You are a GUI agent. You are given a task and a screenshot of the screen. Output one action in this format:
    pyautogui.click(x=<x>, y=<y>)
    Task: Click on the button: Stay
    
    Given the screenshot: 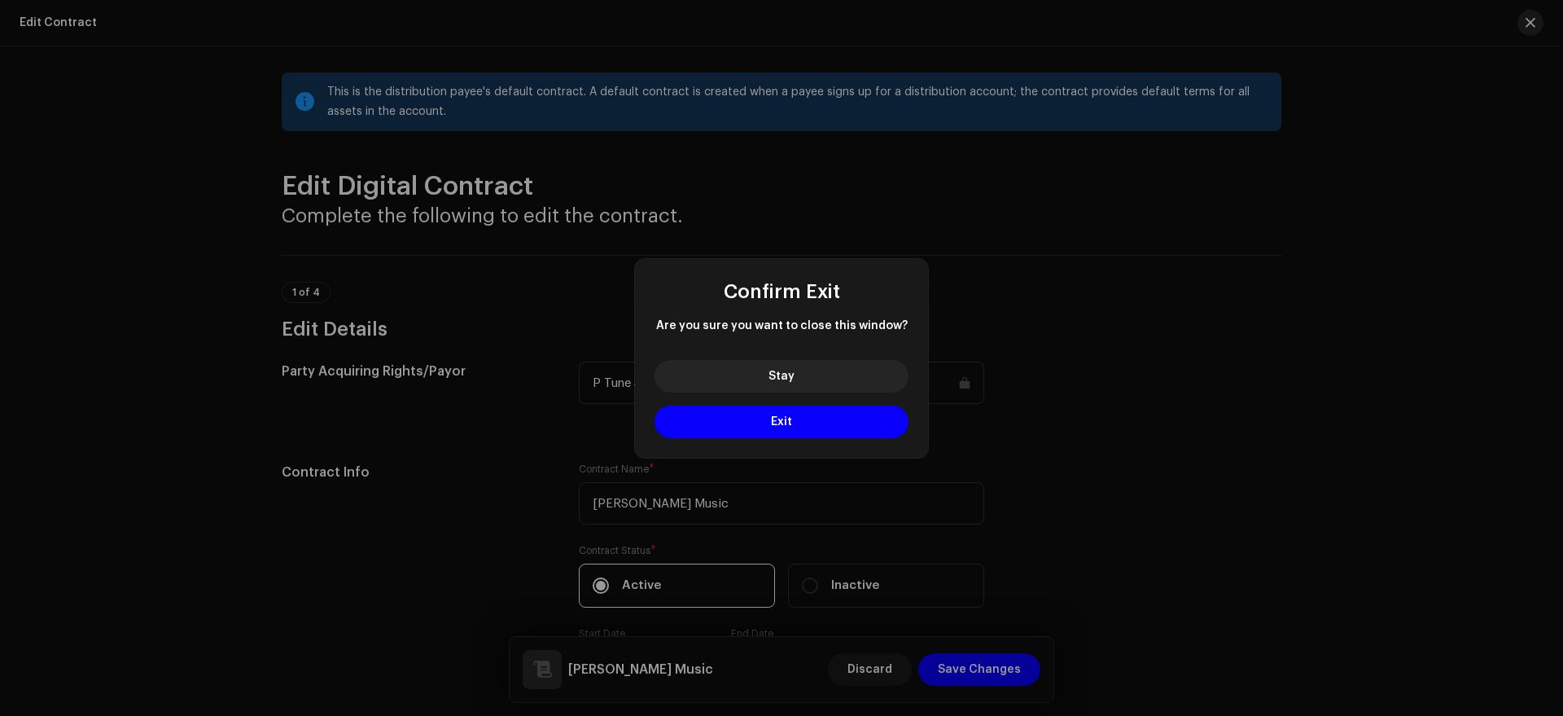 What is the action you would take?
    pyautogui.click(x=782, y=376)
    